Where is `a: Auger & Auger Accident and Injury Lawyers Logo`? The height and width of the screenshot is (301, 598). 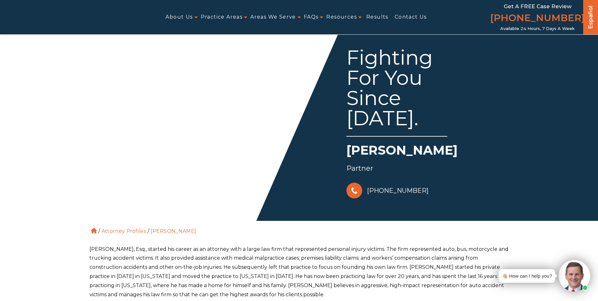
a: Auger & Auger Accident and Injury Lawyers Logo is located at coordinates (53, 17).